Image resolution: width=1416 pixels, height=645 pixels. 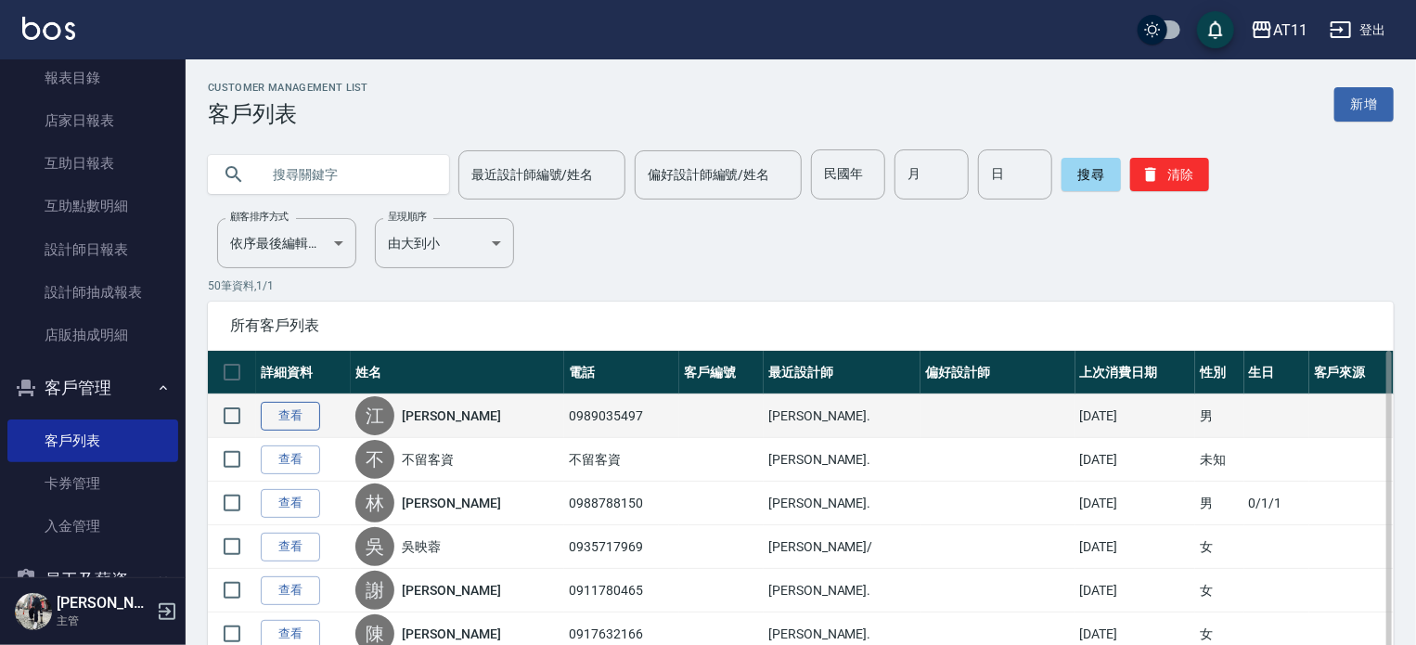 I want to click on div: 林, so click(x=375, y=503).